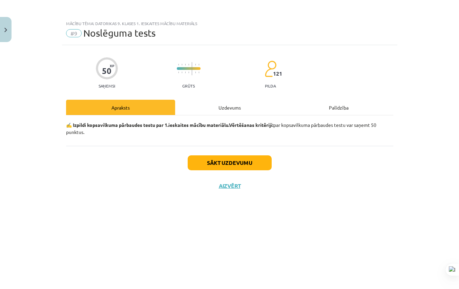 Image resolution: width=459 pixels, height=289 pixels. I want to click on img: students-c634bb4e5e11cddfef0936a35e636f08e4e9abd3cc4e673bd6f9a4125e45ecb1.svg, so click(271, 69).